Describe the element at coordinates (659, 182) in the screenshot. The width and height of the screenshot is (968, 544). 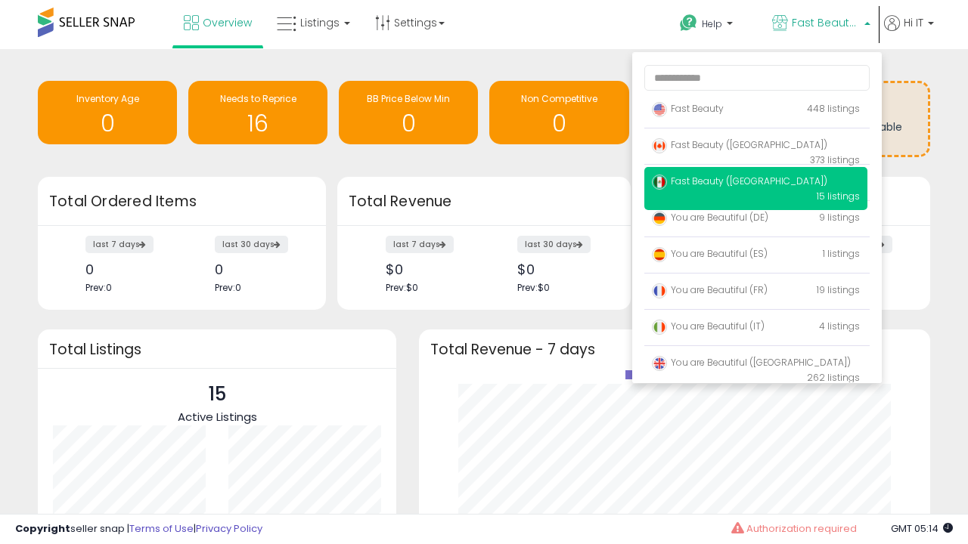
I see `img: mexico.png` at that location.